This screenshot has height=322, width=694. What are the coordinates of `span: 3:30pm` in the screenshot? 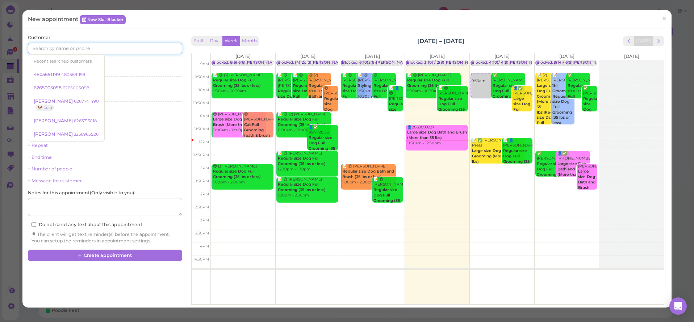 It's located at (202, 233).